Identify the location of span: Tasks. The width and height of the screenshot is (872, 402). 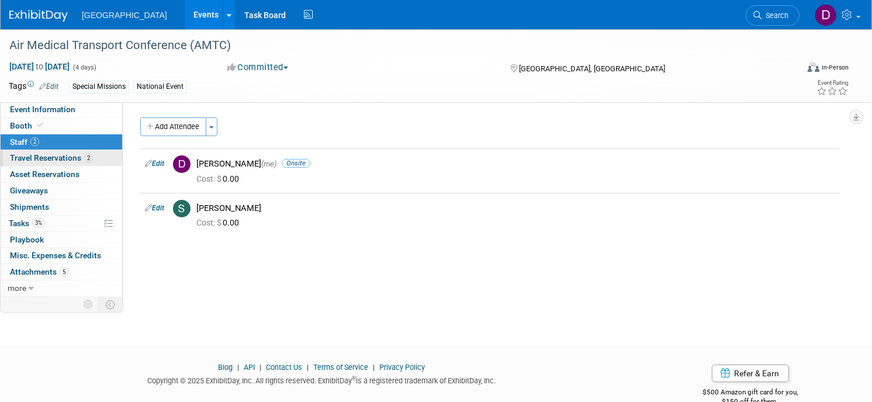
(27, 223).